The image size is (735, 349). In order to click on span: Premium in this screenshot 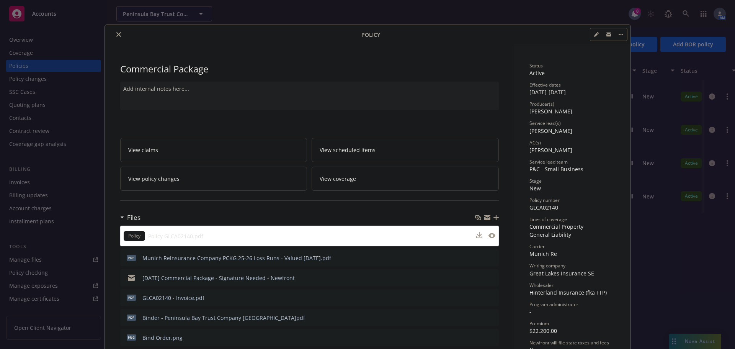, I will do `click(539, 323)`.